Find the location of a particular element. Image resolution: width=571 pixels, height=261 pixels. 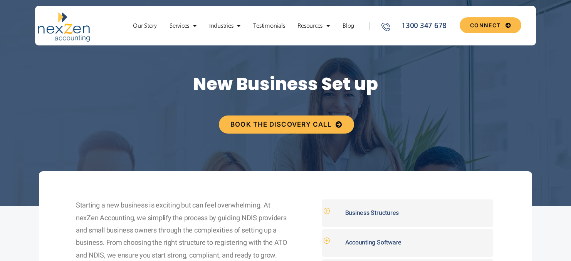

a: BOOK THE DISCOVERY CALL is located at coordinates (286, 124).